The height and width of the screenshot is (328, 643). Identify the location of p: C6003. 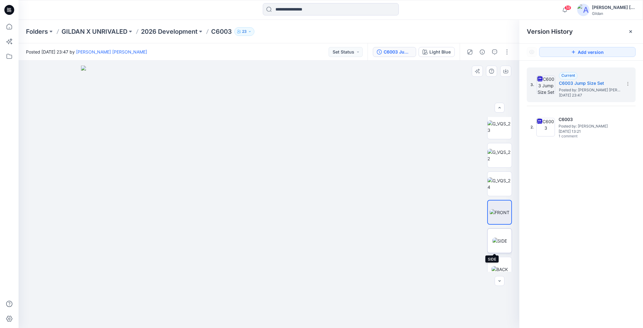
(221, 32).